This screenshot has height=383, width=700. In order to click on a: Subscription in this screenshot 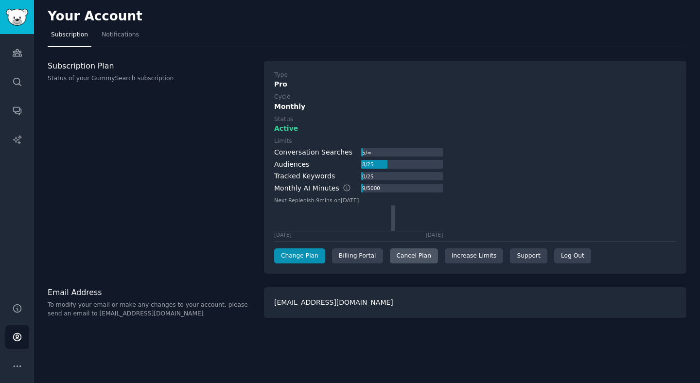, I will do `click(69, 37)`.